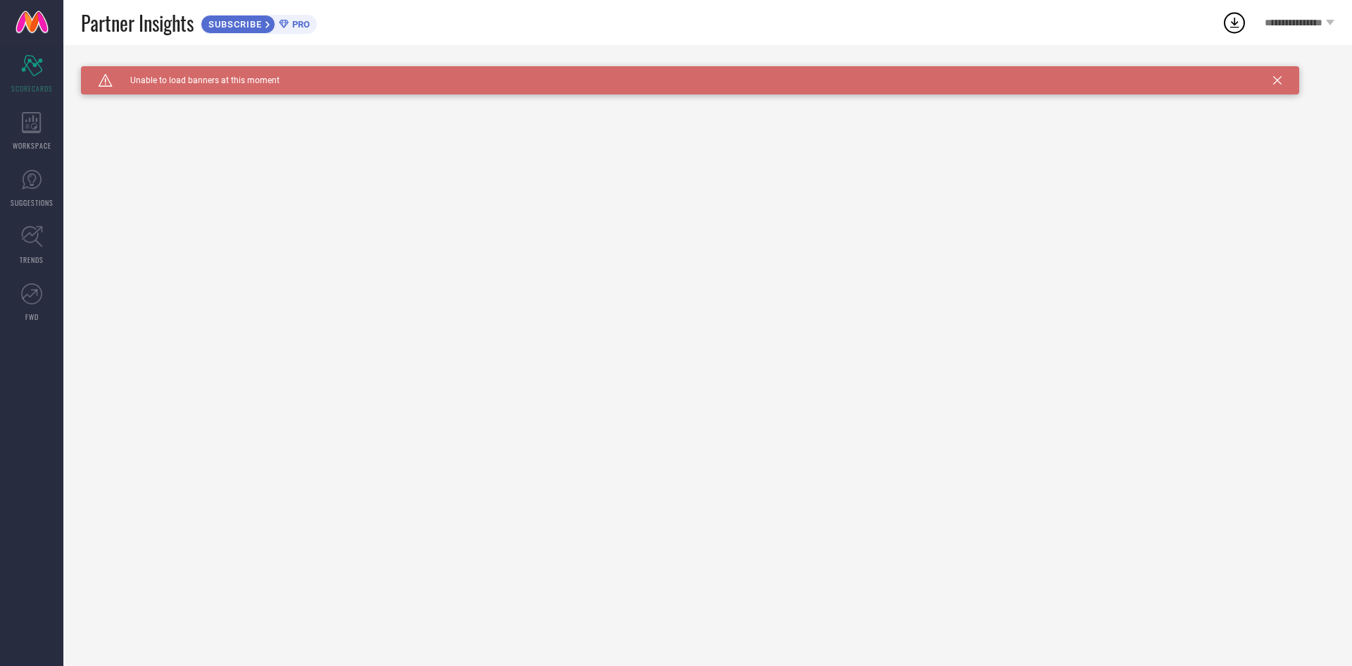  I want to click on span: SCORECARDS, so click(32, 88).